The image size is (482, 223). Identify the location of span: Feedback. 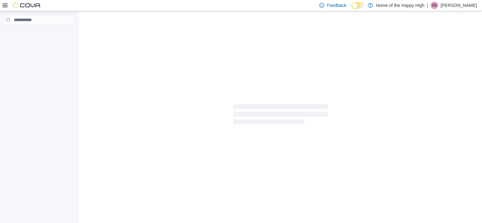
(336, 5).